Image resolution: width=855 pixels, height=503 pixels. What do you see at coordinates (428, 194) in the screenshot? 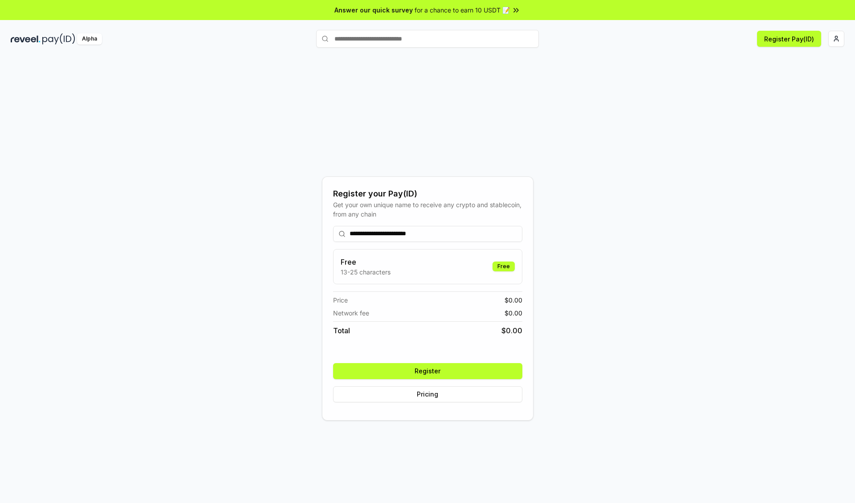
I see `div: Register your Pay(ID)` at bounding box center [428, 194].